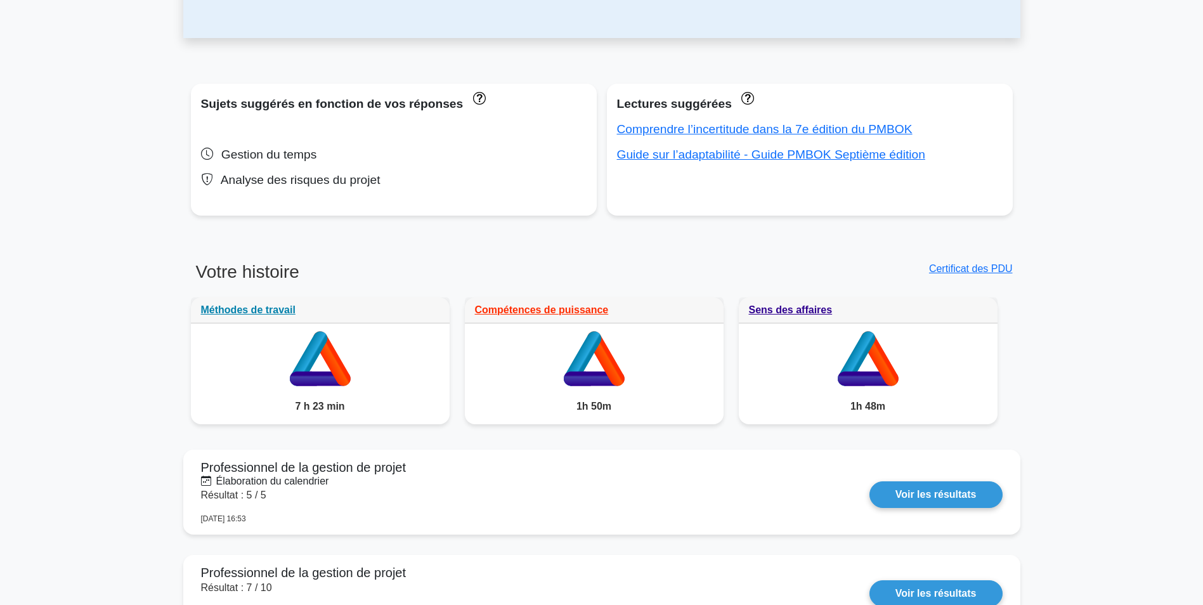 This screenshot has height=605, width=1203. Describe the element at coordinates (746, 97) in the screenshot. I see `a: Il y a eu moins de 50 % de réponses correctes à ces concepts. Les guides disparaissent lorsque vo...` at that location.